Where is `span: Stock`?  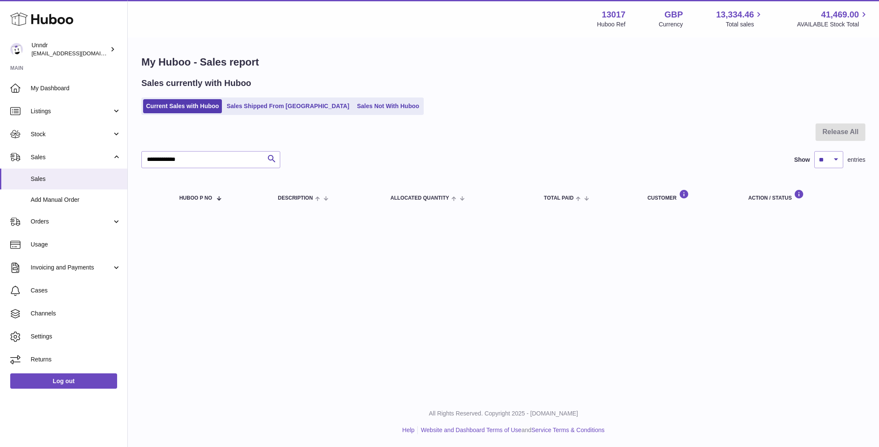 span: Stock is located at coordinates (71, 134).